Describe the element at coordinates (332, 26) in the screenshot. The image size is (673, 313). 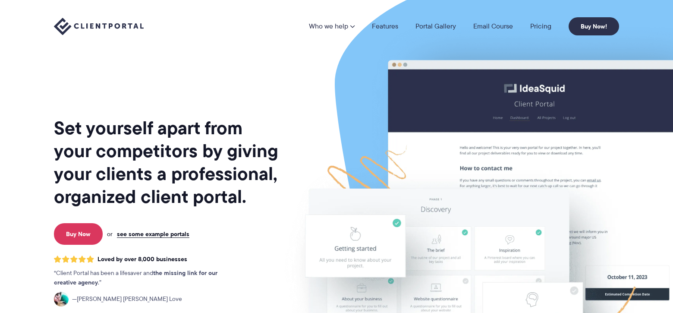
I see `a: Who we help` at that location.